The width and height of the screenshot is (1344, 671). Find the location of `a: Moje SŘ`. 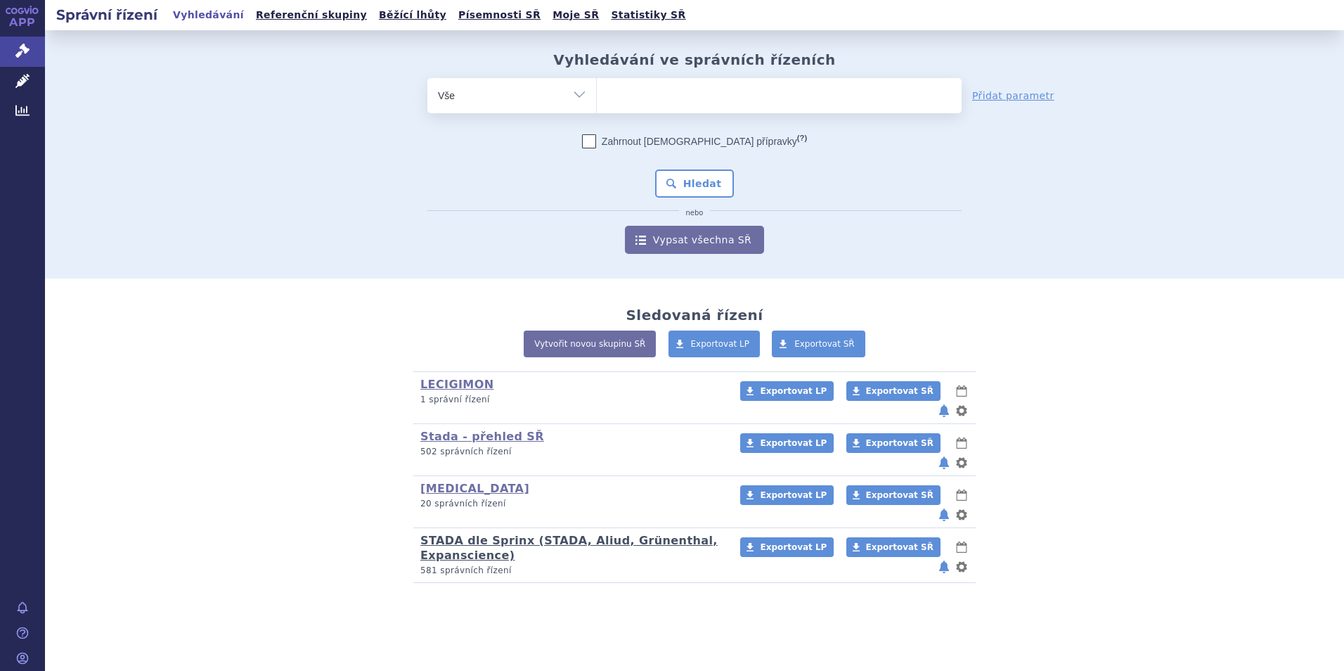

a: Moje SŘ is located at coordinates (576, 15).